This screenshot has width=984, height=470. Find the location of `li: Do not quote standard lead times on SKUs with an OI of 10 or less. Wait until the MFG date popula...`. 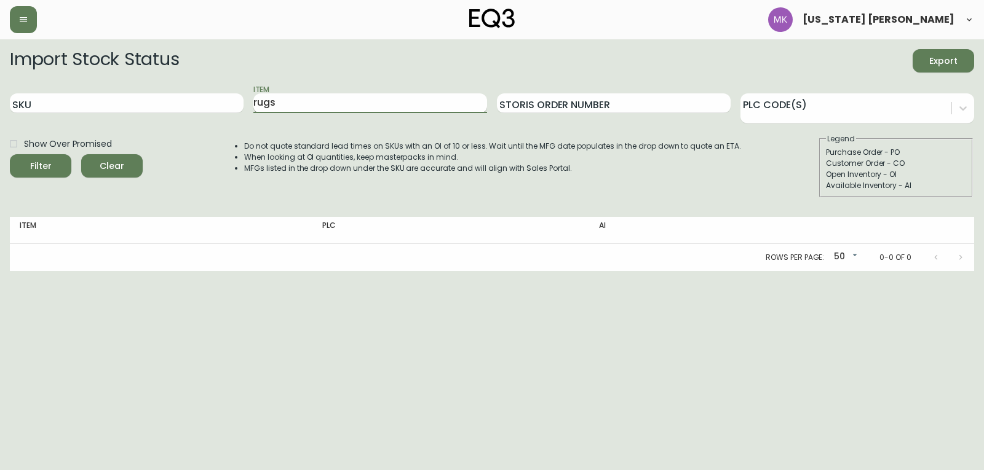

li: Do not quote standard lead times on SKUs with an OI of 10 or less. Wait until the MFG date popula... is located at coordinates (493, 146).